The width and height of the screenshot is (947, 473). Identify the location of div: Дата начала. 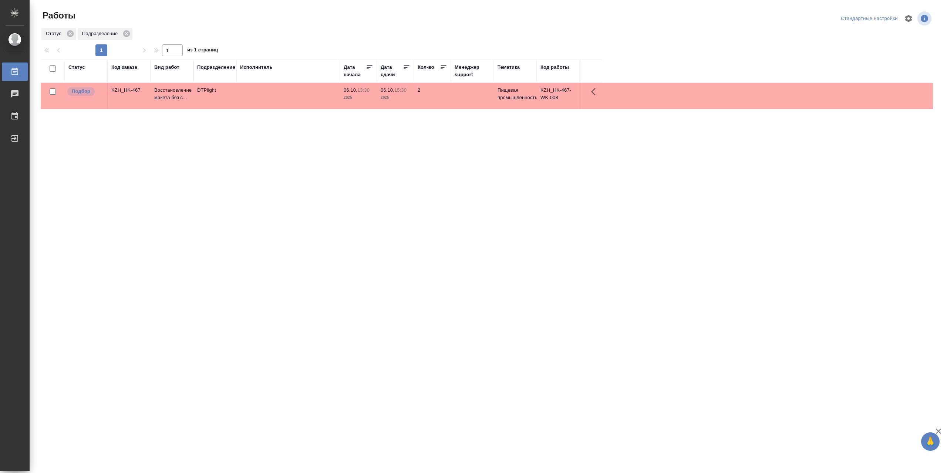
(355, 71).